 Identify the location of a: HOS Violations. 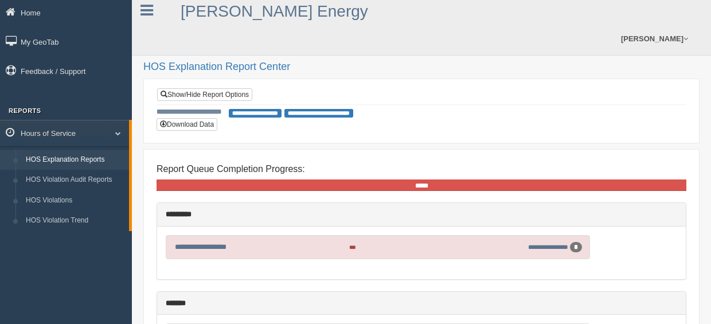
(75, 201).